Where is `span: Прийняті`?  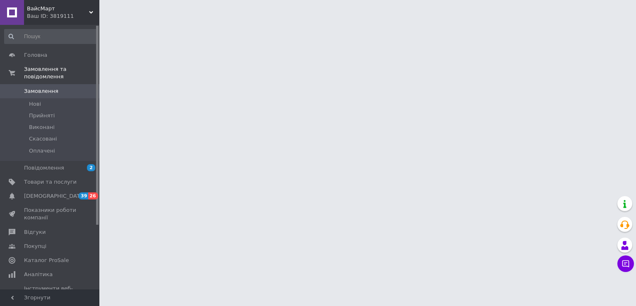 span: Прийняті is located at coordinates (42, 116).